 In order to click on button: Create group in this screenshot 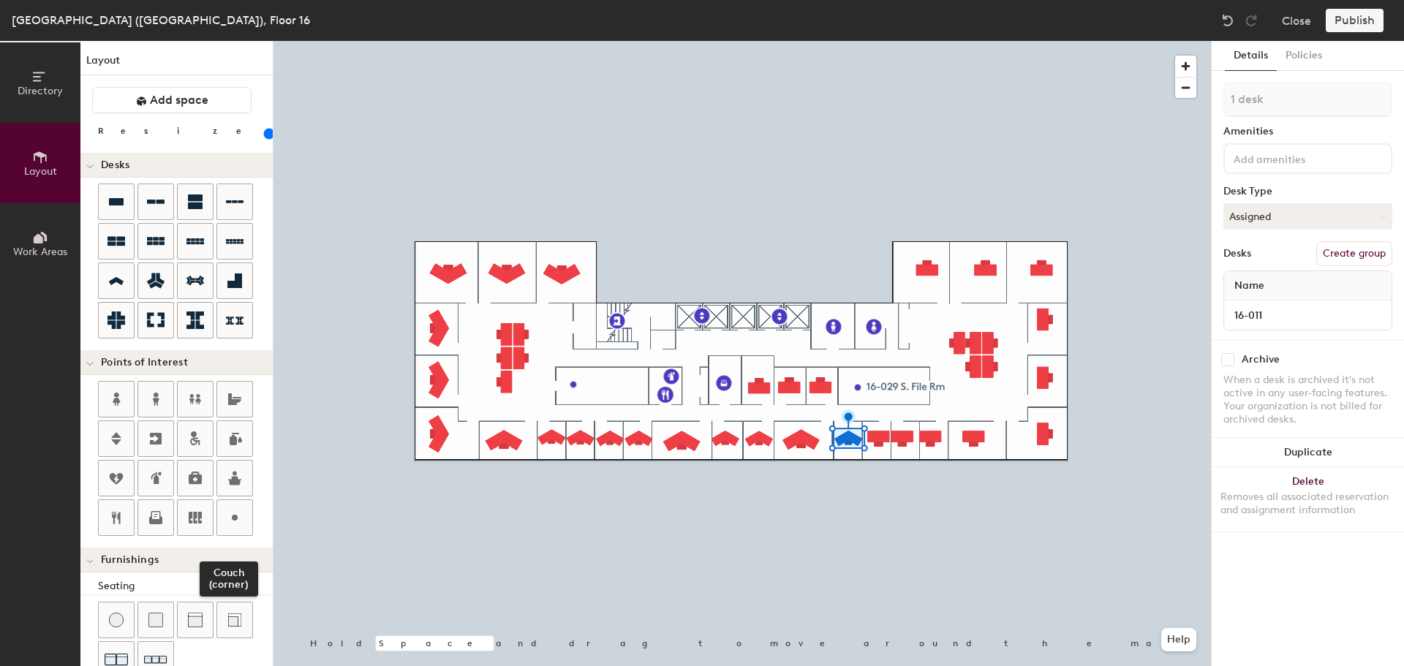, I will do `click(1355, 254)`.